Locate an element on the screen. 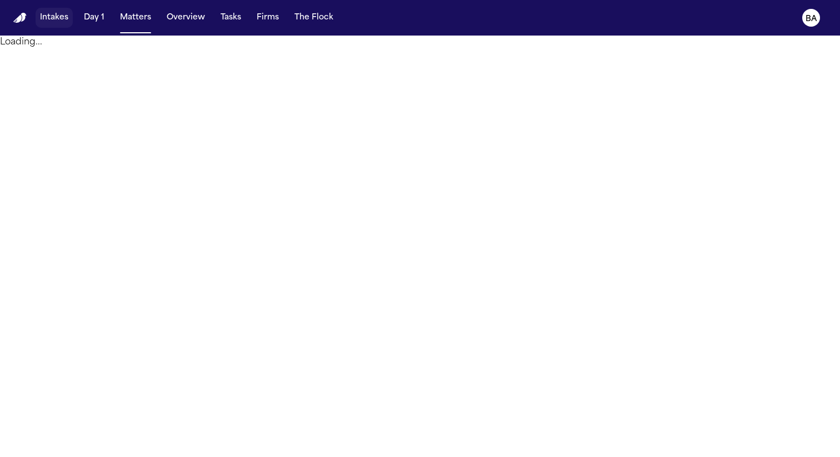 The height and width of the screenshot is (457, 840). button: The Flock is located at coordinates (314, 18).